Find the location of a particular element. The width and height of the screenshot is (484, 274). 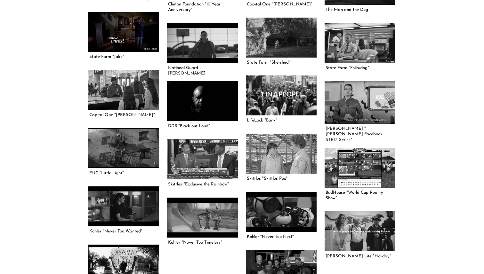

a: DDB "Black out Loud" is located at coordinates (202, 101).